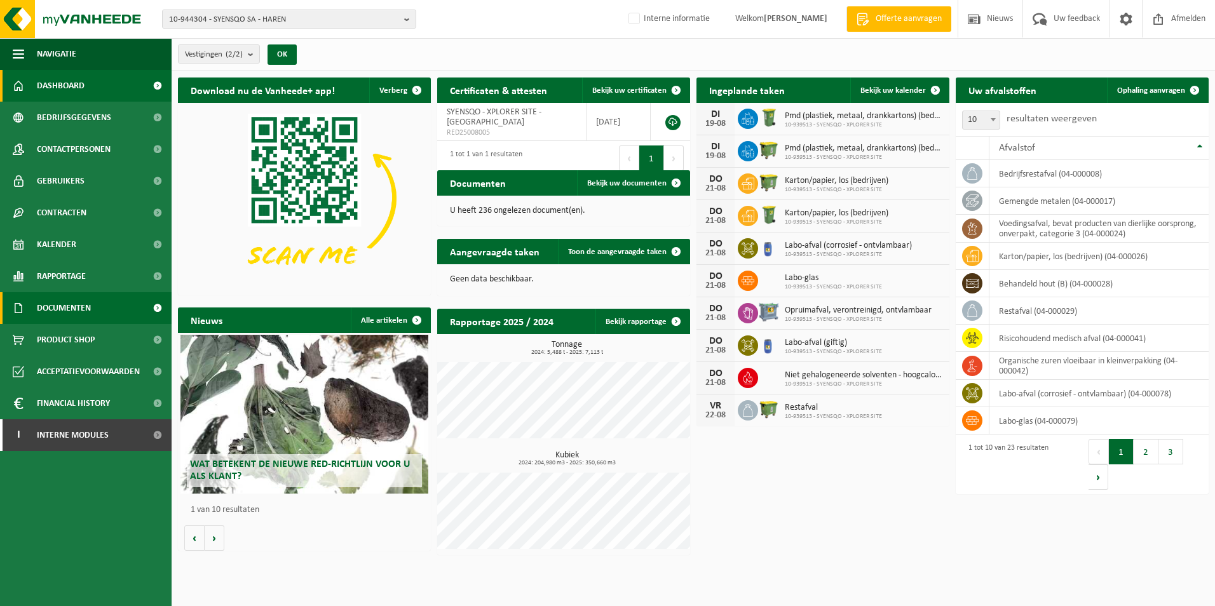 The width and height of the screenshot is (1215, 606). I want to click on a: Ophaling aanvragen, so click(1157, 90).